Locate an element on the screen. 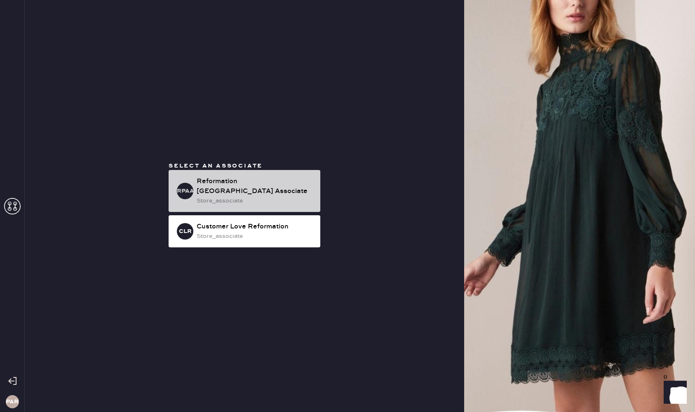 The image size is (695, 412). h3: PAR is located at coordinates (12, 402).